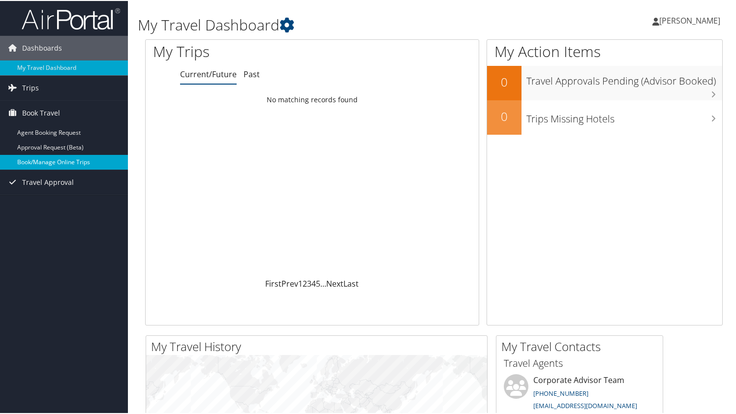  What do you see at coordinates (335, 24) in the screenshot?
I see `h1: My Travel Dashboard` at bounding box center [335, 24].